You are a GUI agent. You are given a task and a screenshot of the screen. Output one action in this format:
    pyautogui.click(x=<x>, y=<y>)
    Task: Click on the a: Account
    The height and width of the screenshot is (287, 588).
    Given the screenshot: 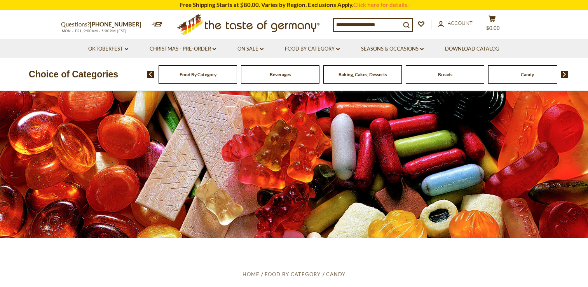 What is the action you would take?
    pyautogui.click(x=455, y=23)
    